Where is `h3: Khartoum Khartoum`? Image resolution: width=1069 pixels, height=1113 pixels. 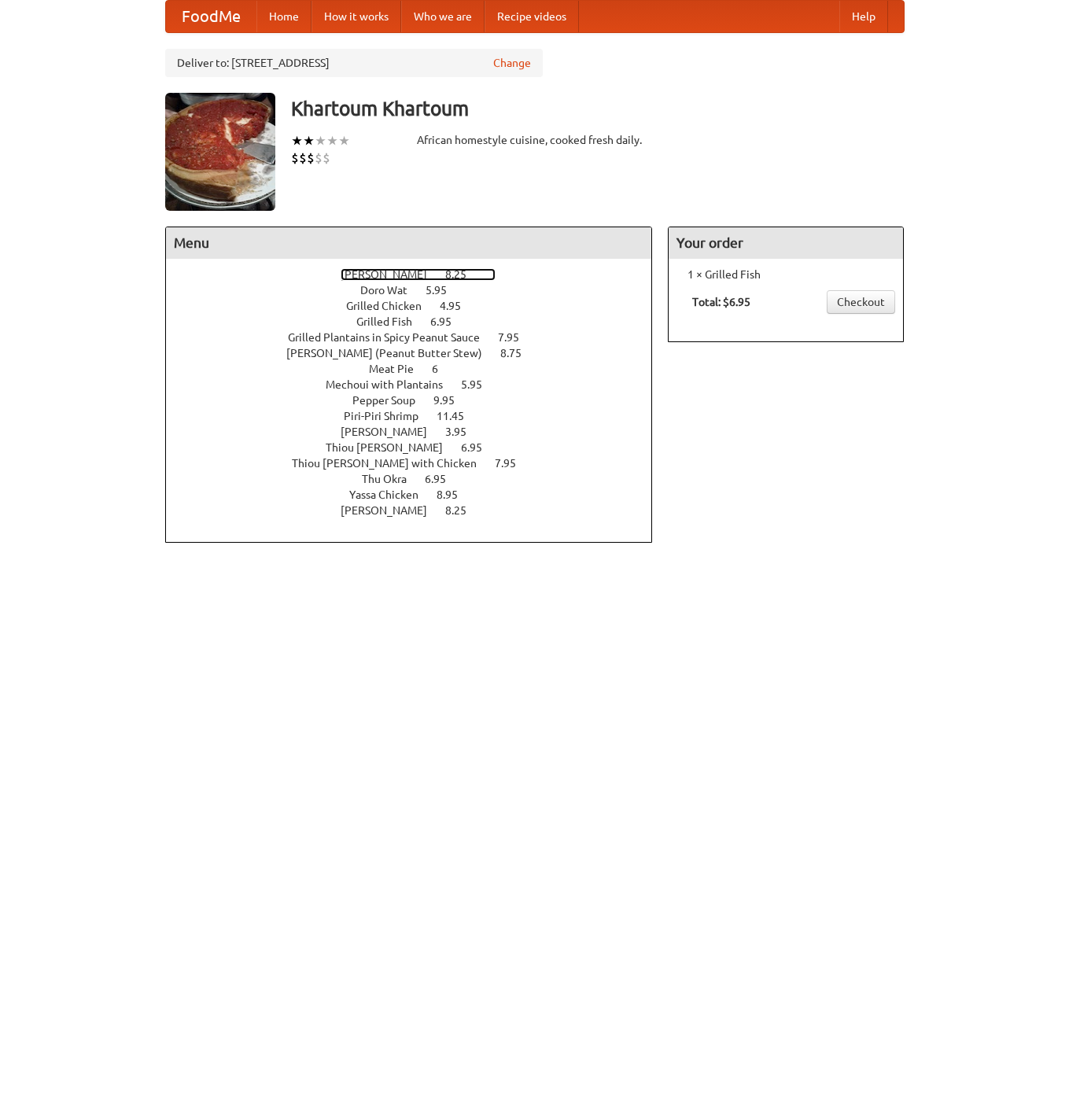 h3: Khartoum Khartoum is located at coordinates (598, 109).